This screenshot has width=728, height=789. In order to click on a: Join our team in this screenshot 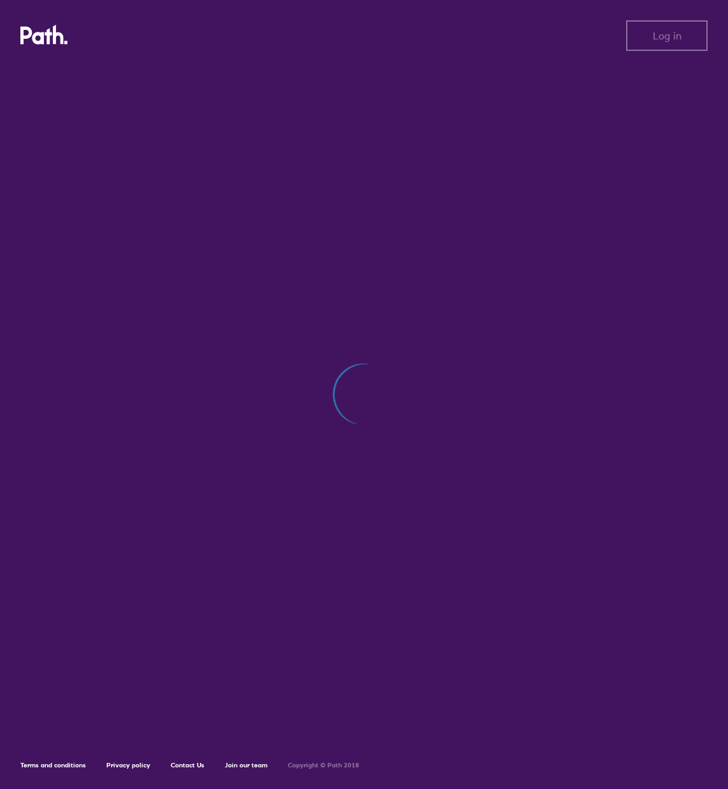, I will do `click(246, 765)`.